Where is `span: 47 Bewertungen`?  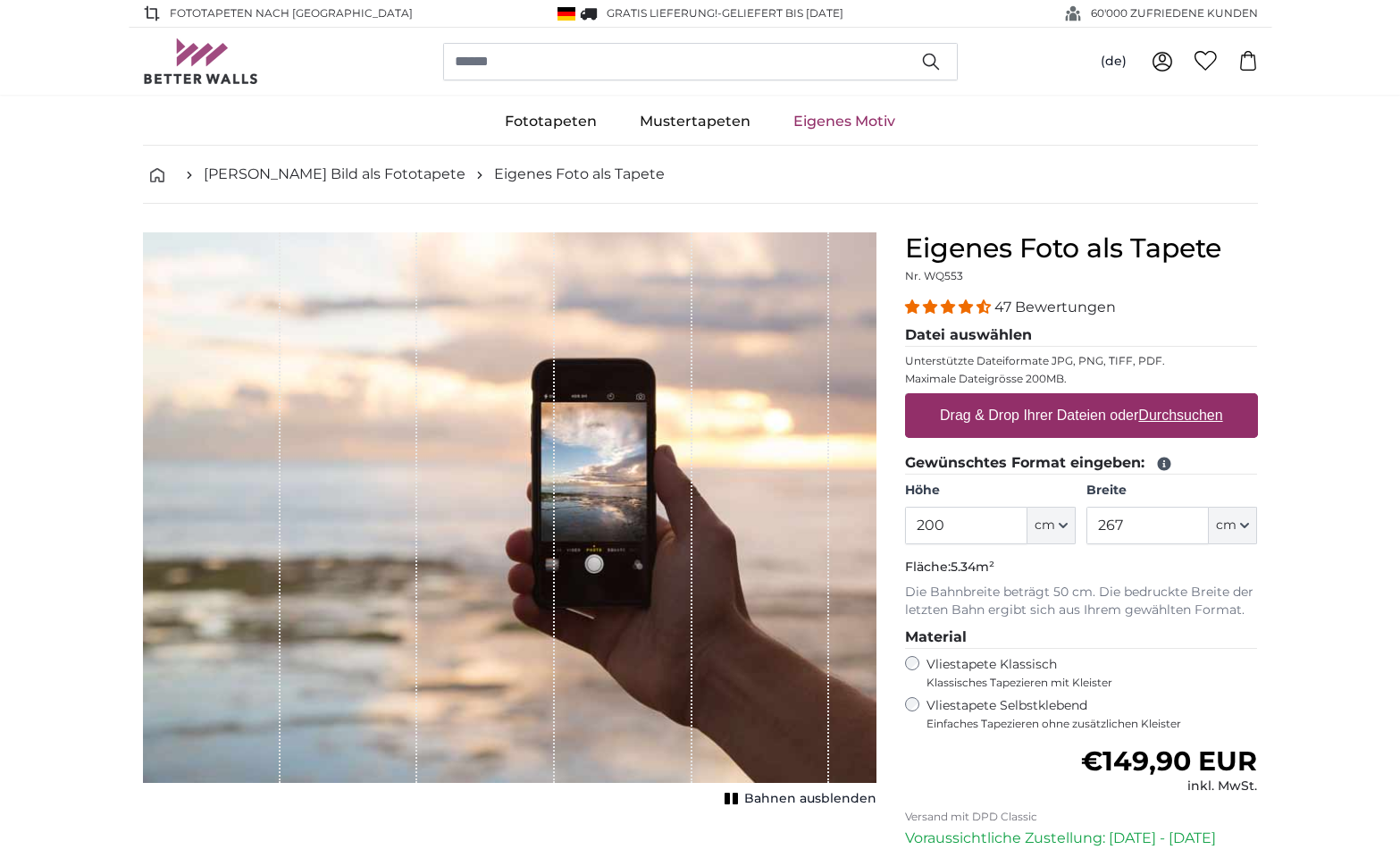
span: 47 Bewertungen is located at coordinates (1055, 307).